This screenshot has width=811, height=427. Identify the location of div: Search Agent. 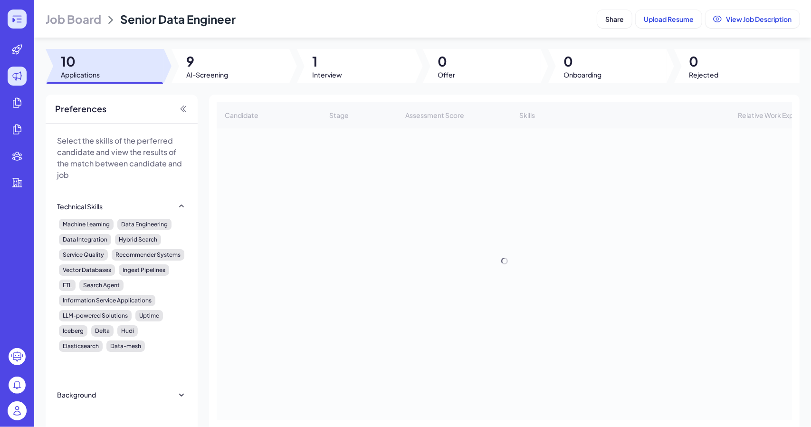
(101, 285).